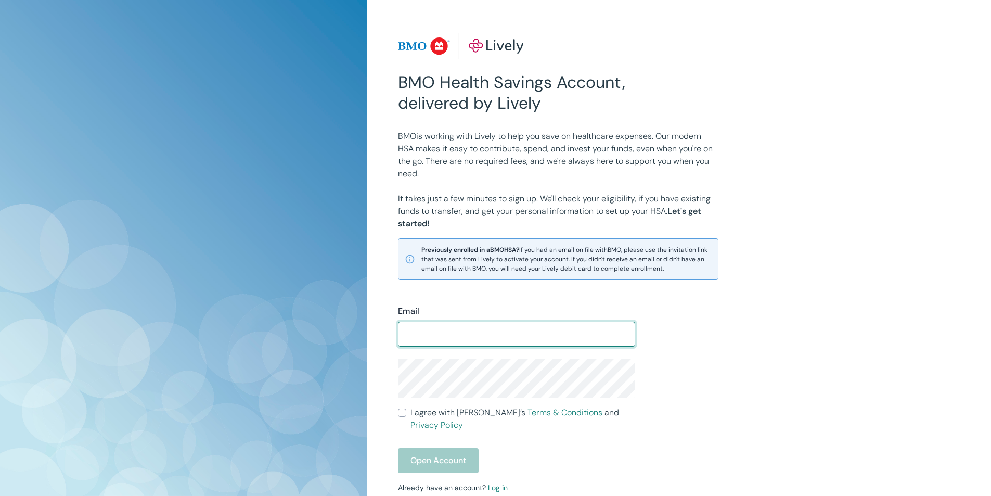 The width and height of the screenshot is (991, 496). What do you see at coordinates (558, 155) in the screenshot?
I see `p: BMO is working with Lively to help you save on healthcare expenses. Our modern HSA makes it easy ...` at bounding box center [558, 155].